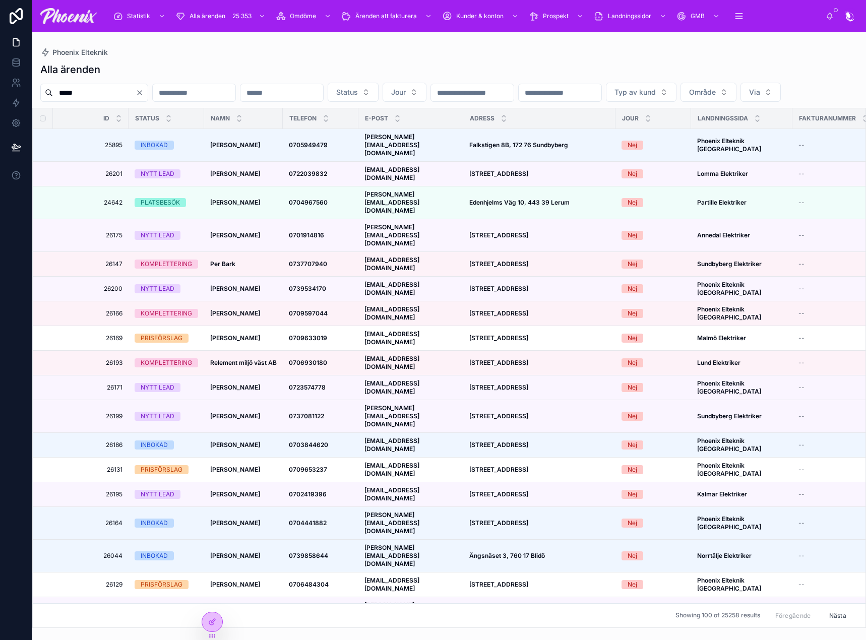  I want to click on div: scrollable content, so click(465, 16).